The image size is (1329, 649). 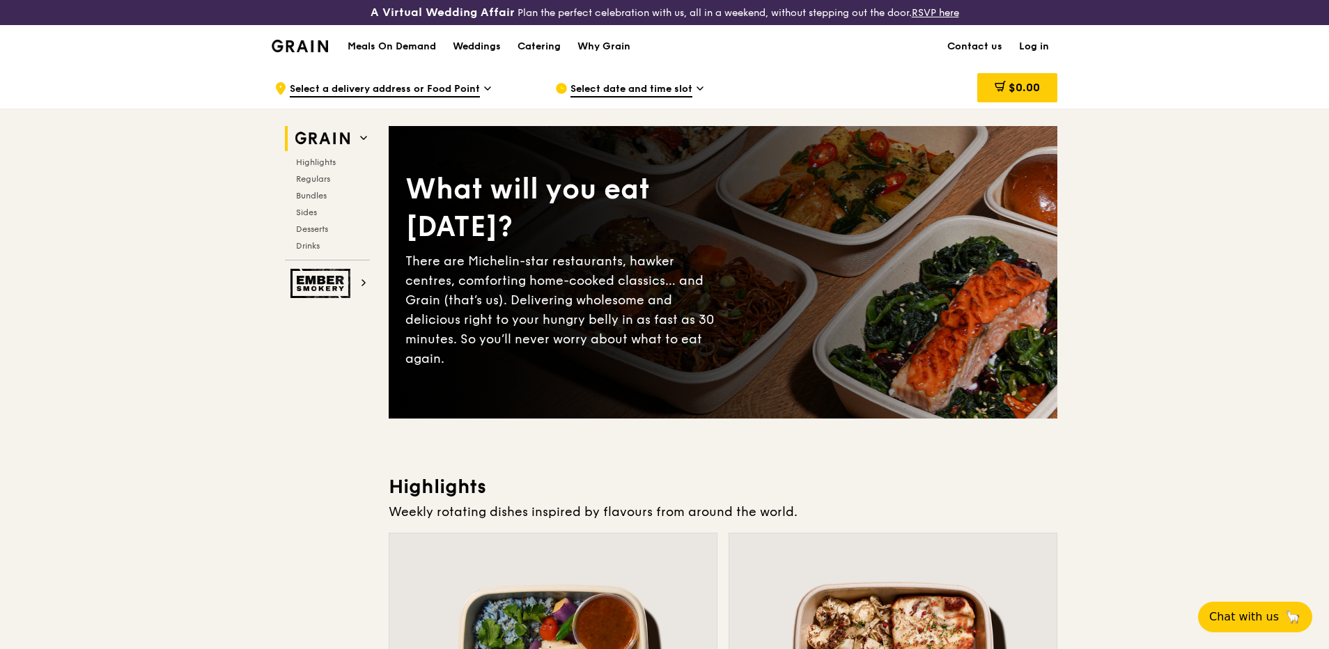 What do you see at coordinates (322, 283) in the screenshot?
I see `img: Ember Smokery web logo` at bounding box center [322, 283].